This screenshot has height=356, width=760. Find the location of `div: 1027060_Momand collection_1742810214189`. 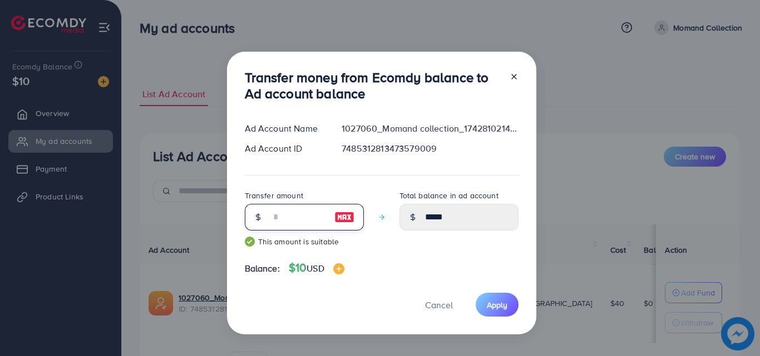

div: 1027060_Momand collection_1742810214189 is located at coordinates (429, 128).